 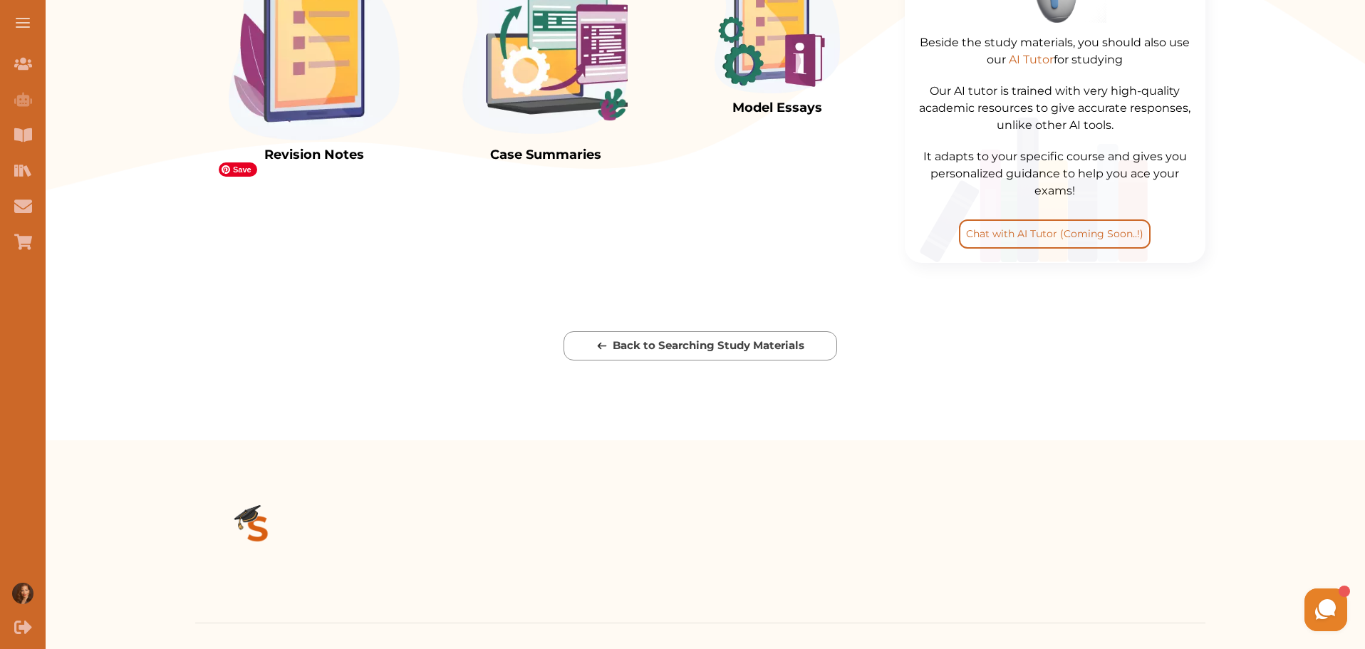 What do you see at coordinates (1055, 108) in the screenshot?
I see `p: Our AI tutor is trained with very high-quality academic resources to give accurate responses, unl...` at bounding box center [1055, 108].